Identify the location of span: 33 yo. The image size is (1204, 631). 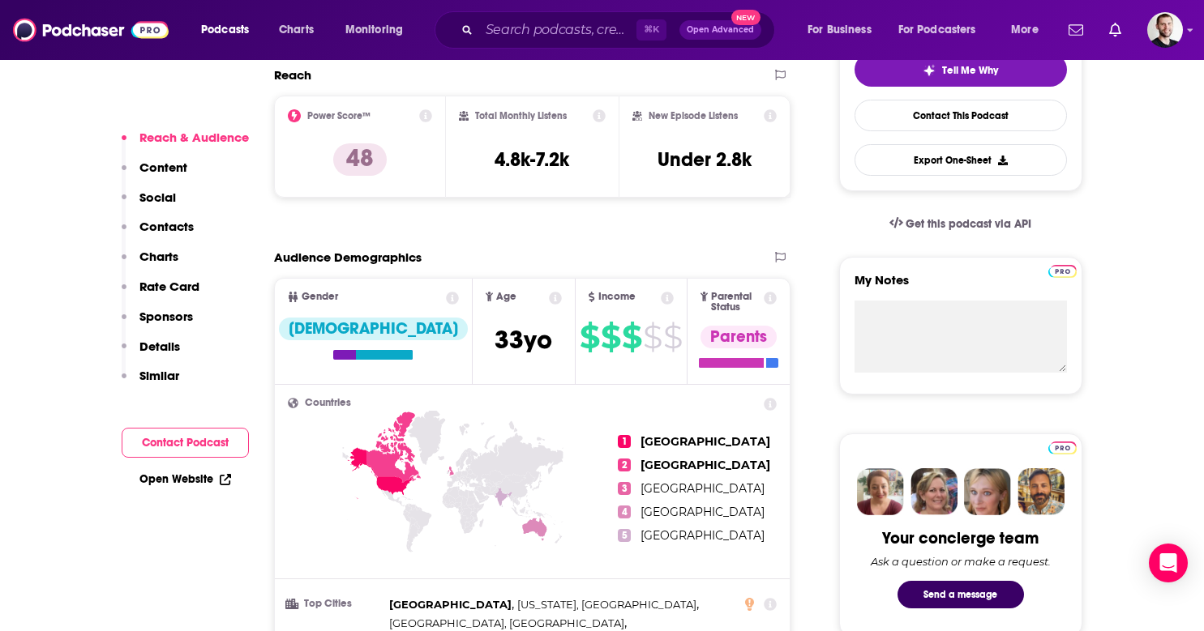
(523, 340).